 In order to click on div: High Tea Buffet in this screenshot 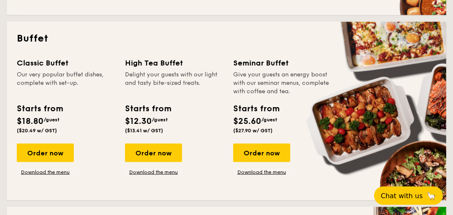, I will do `click(174, 63)`.